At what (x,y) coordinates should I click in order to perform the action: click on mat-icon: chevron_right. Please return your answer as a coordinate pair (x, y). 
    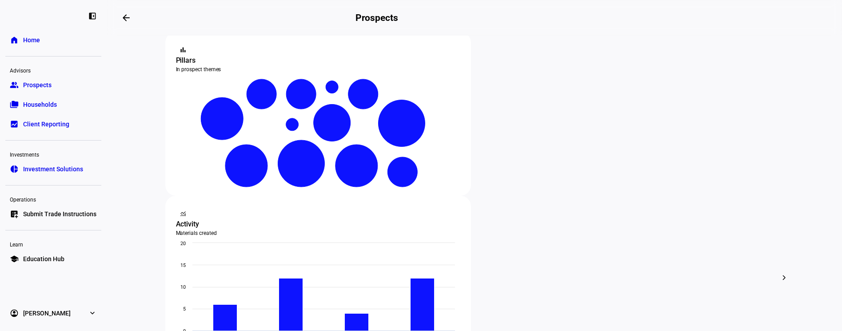
    Looking at the image, I should click on (784, 277).